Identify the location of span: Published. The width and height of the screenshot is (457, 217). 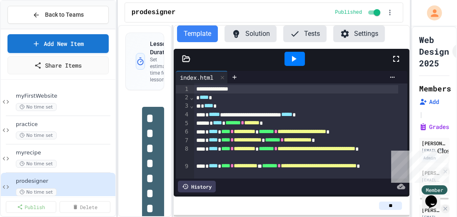
(348, 12).